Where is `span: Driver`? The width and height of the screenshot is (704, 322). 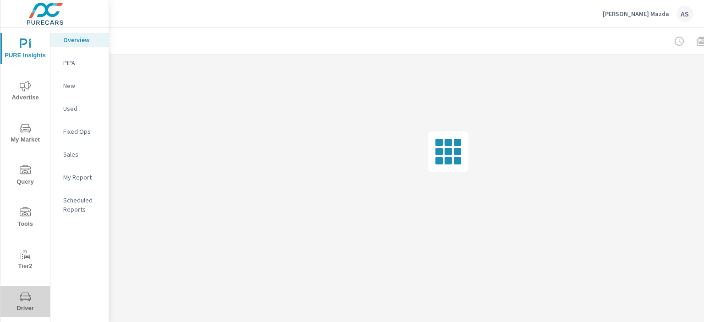 span: Driver is located at coordinates (25, 303).